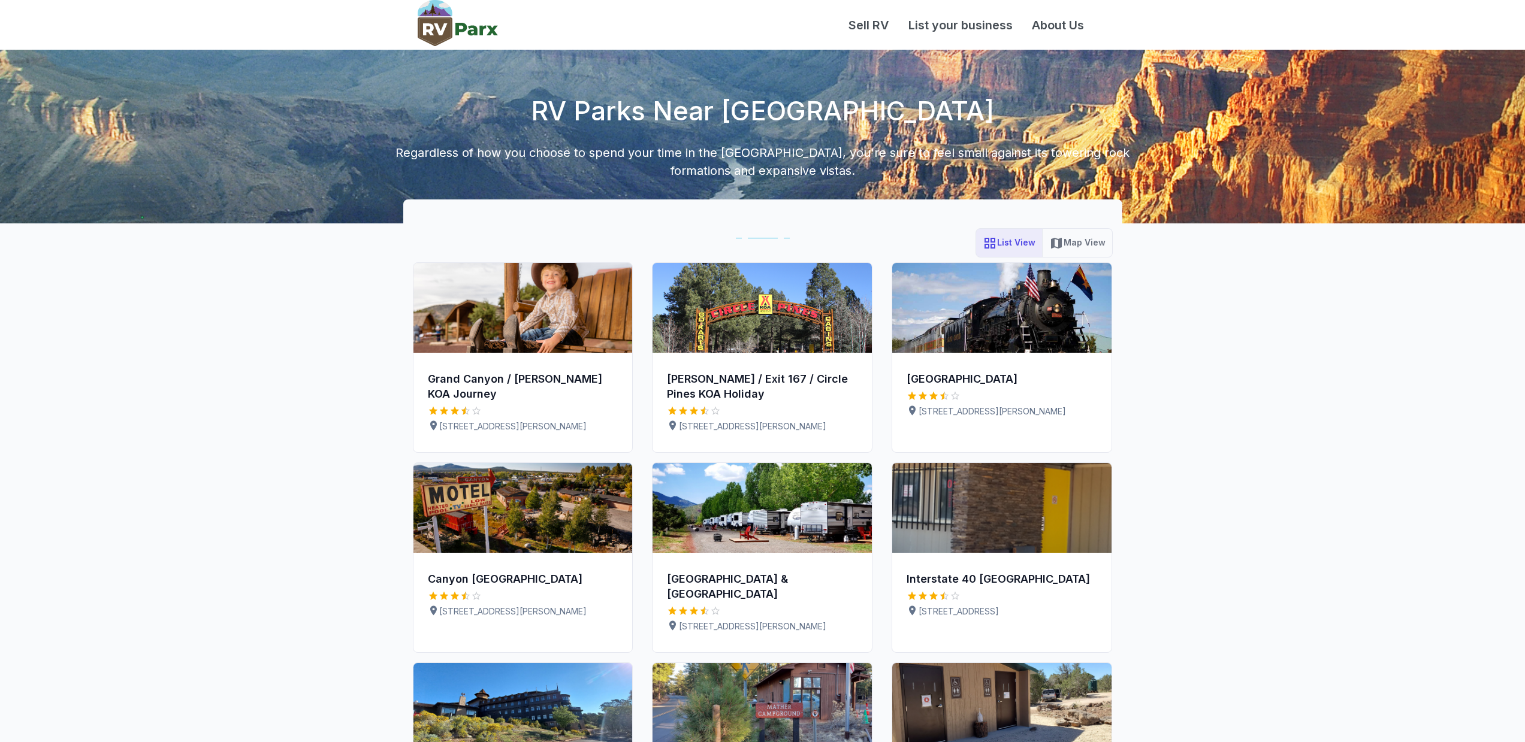  Describe the element at coordinates (1002, 508) in the screenshot. I see `img: Interstate 40 Grand Canyon RV Park` at that location.